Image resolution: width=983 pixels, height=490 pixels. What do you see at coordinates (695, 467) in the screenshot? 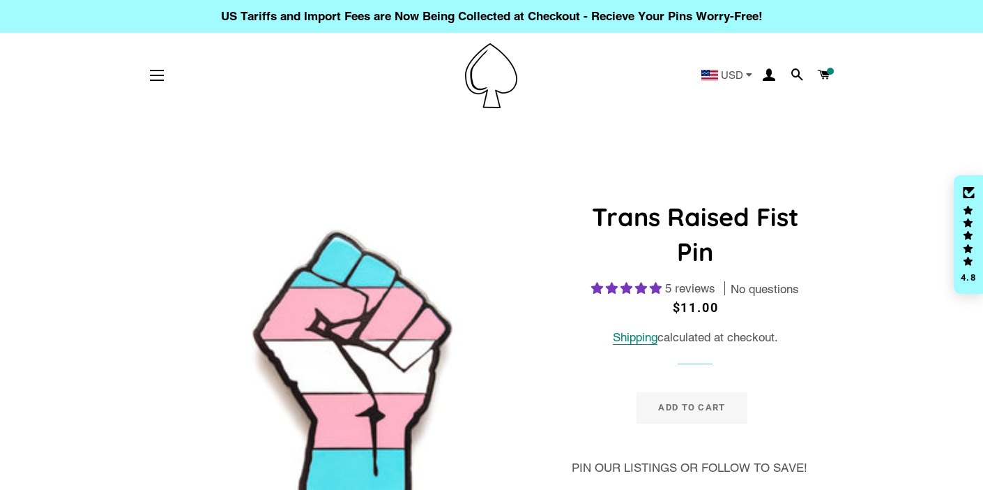
I see `p: PIN OUR LISTINGS OR FOLLOW TO SAVE!` at bounding box center [695, 467].